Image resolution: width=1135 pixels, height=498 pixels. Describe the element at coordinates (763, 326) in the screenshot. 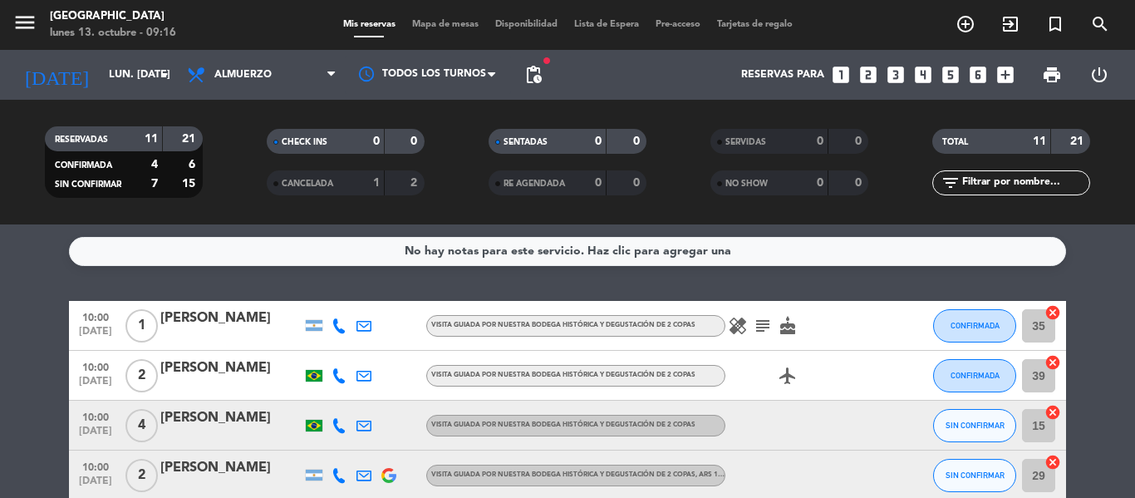

I see `i: subject` at that location.